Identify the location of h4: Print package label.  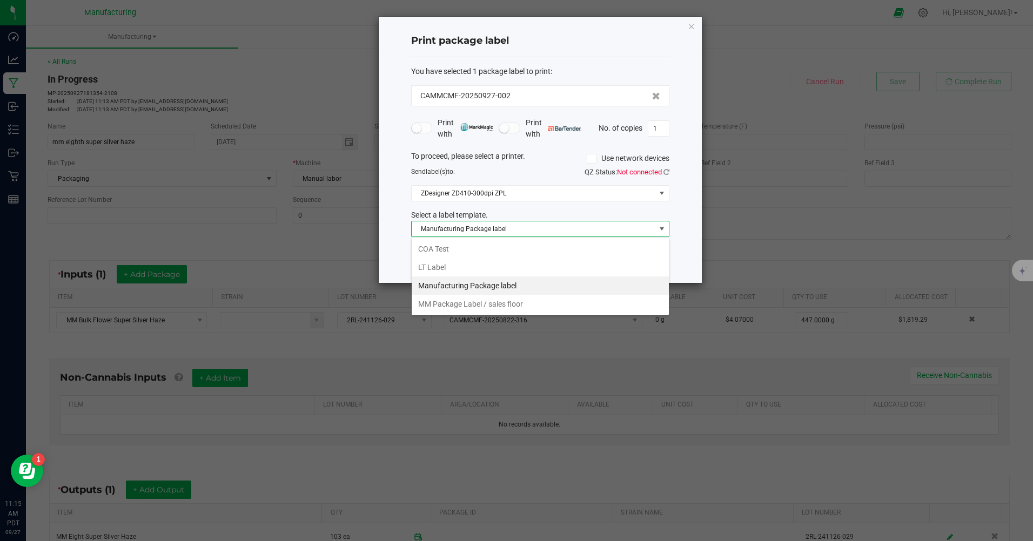
(540, 41).